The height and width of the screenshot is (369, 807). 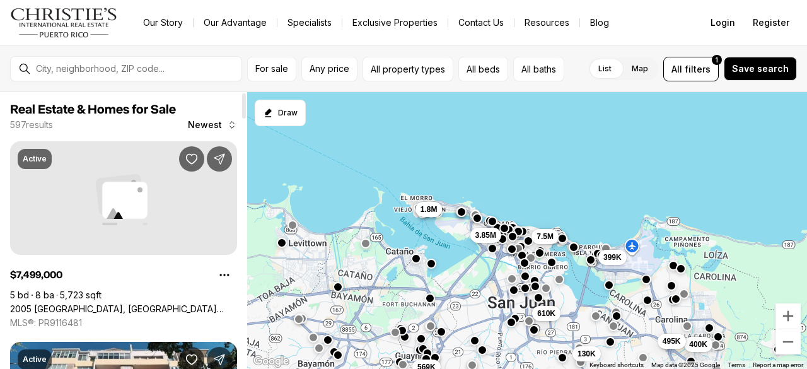 I want to click on a: Resources, so click(x=546, y=23).